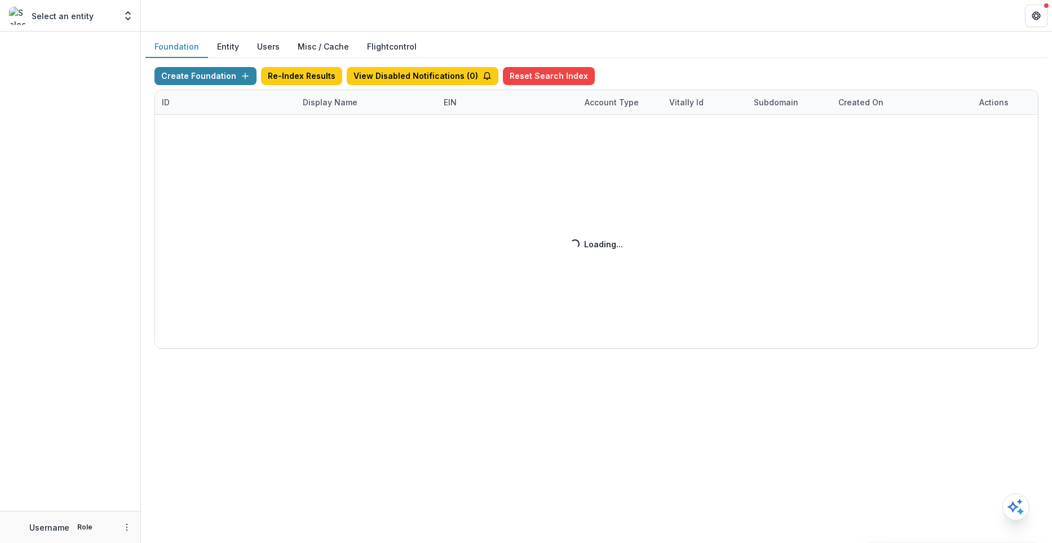 Image resolution: width=1052 pixels, height=543 pixels. I want to click on button: More, so click(127, 527).